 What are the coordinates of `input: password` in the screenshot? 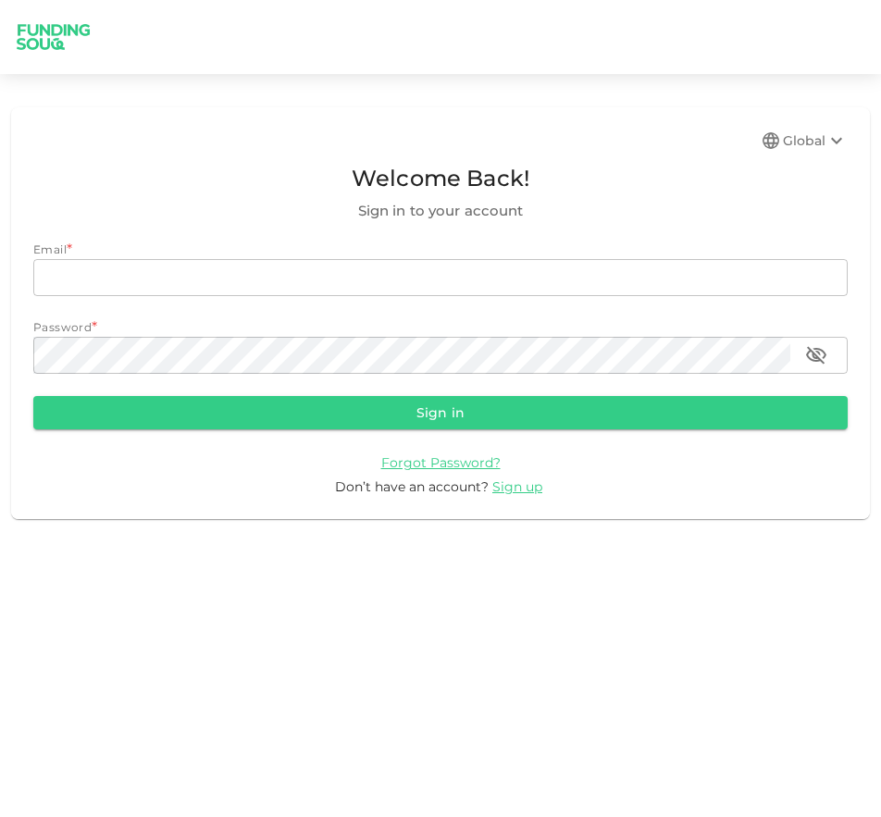 It's located at (412, 355).